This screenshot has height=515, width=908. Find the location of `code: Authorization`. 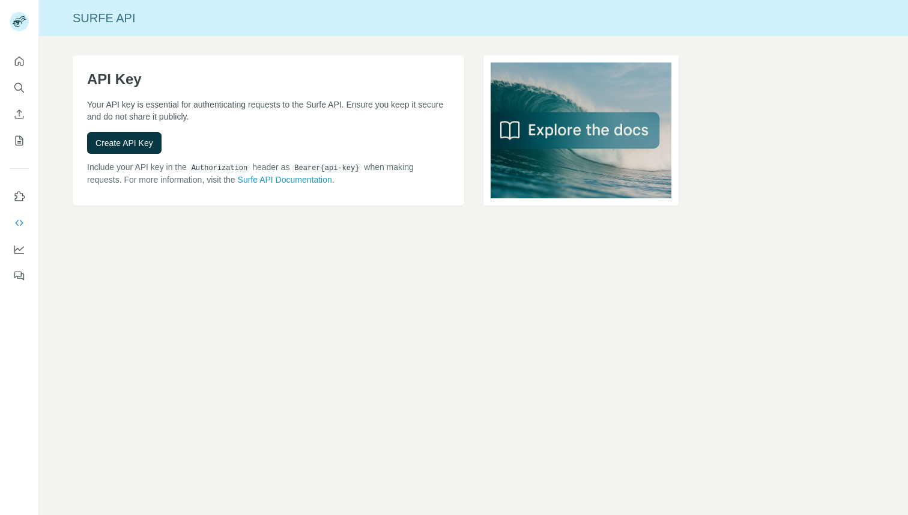

code: Authorization is located at coordinates (220, 168).